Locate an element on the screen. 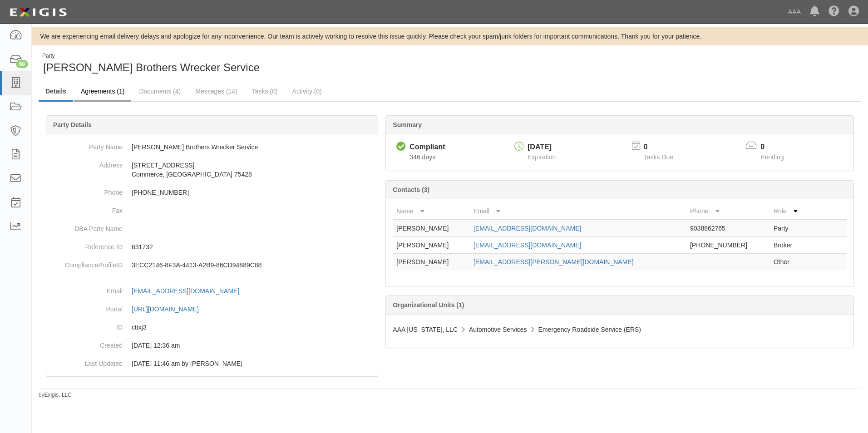 This screenshot has height=433, width=868. dt: Party Name is located at coordinates (86, 145).